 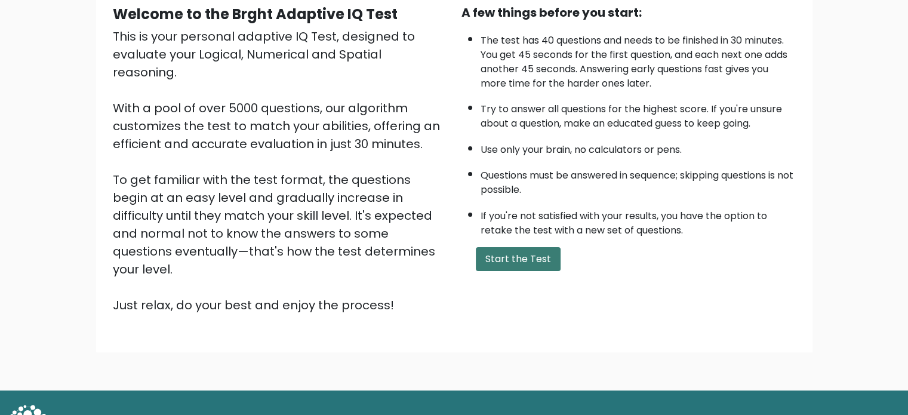 I want to click on button: Start the Test, so click(x=518, y=259).